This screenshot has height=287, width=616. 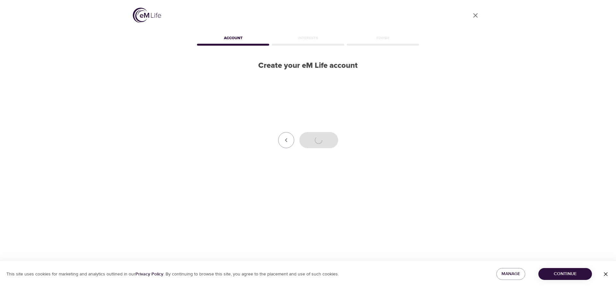 What do you see at coordinates (147, 15) in the screenshot?
I see `img: logo` at bounding box center [147, 15].